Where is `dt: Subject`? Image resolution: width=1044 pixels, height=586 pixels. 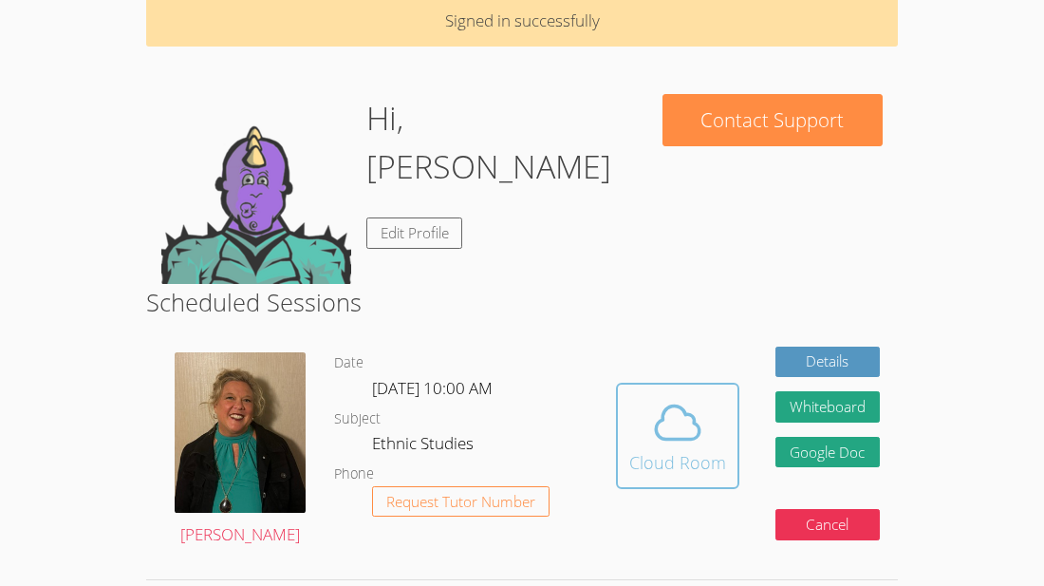
dt: Subject is located at coordinates (357, 419).